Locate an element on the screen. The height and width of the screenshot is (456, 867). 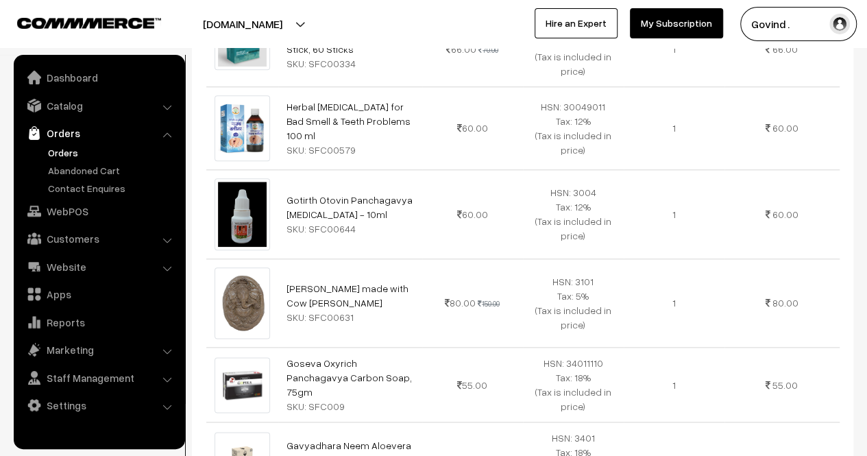
img: mouth-cleaner.jpg is located at coordinates (242, 128).